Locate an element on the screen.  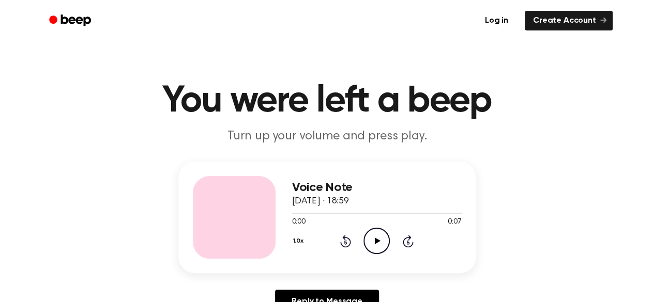
a: Beep is located at coordinates (71, 21).